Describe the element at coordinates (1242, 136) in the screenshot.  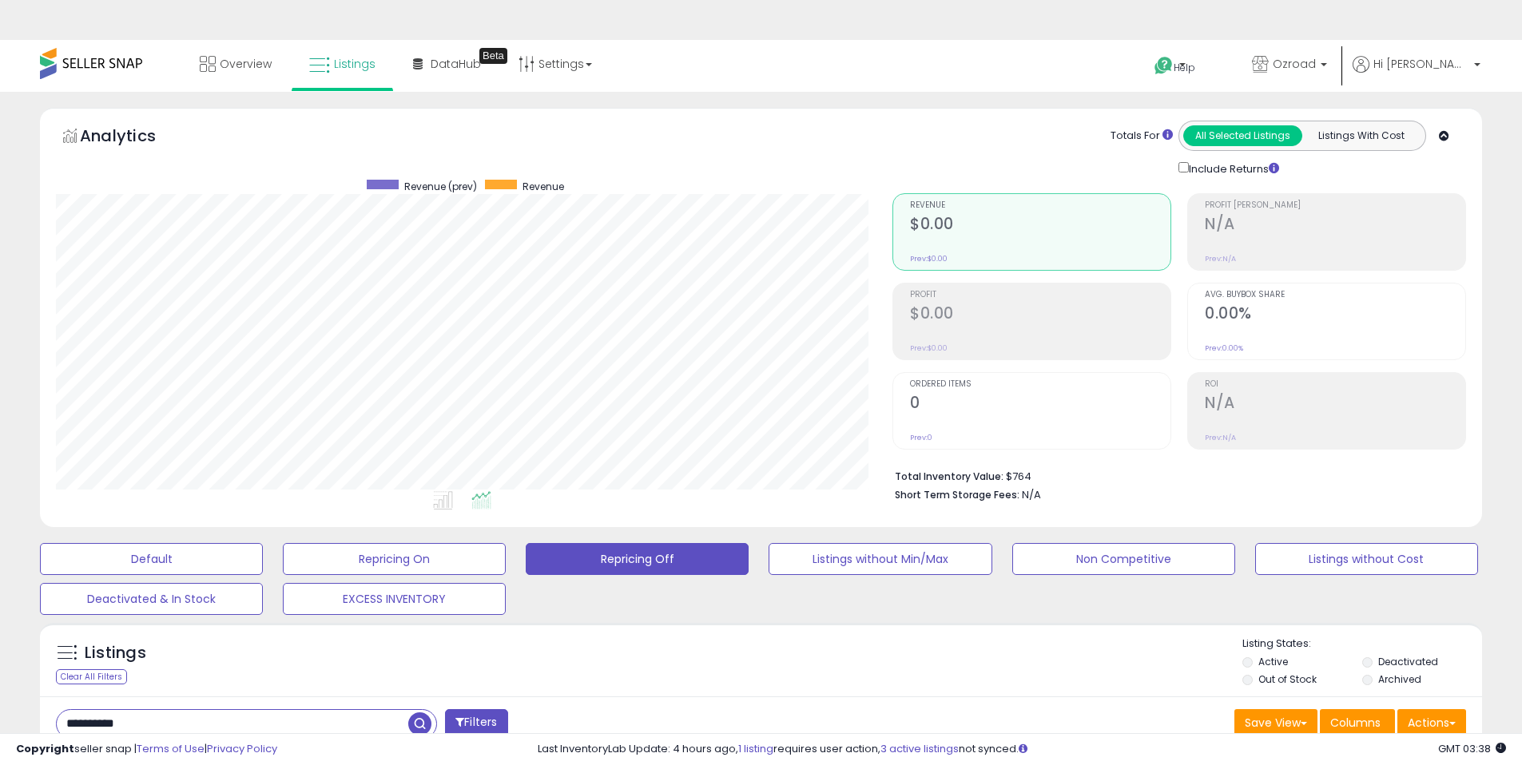
I see `button: All Selected Listings` at that location.